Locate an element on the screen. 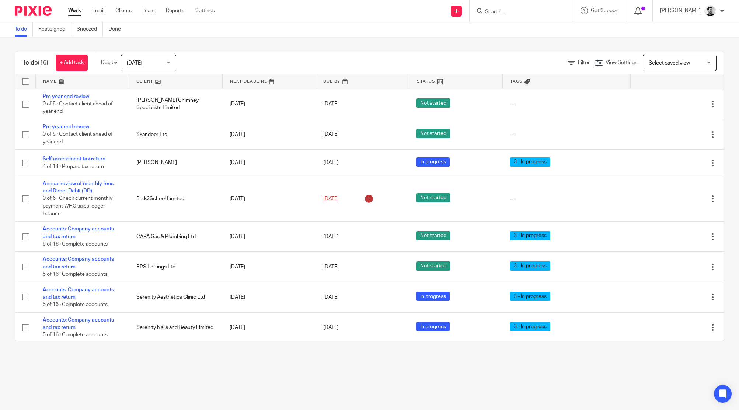  a: Done is located at coordinates (117, 29).